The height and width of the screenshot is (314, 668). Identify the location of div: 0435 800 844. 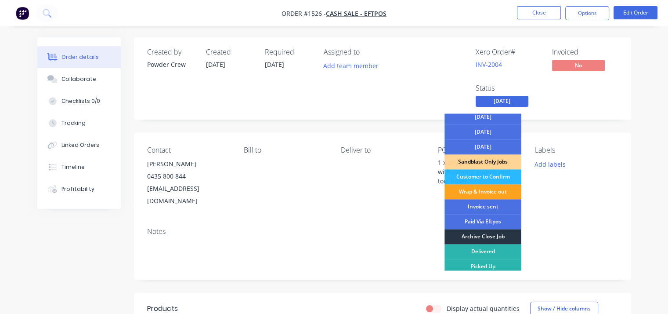
(189, 176).